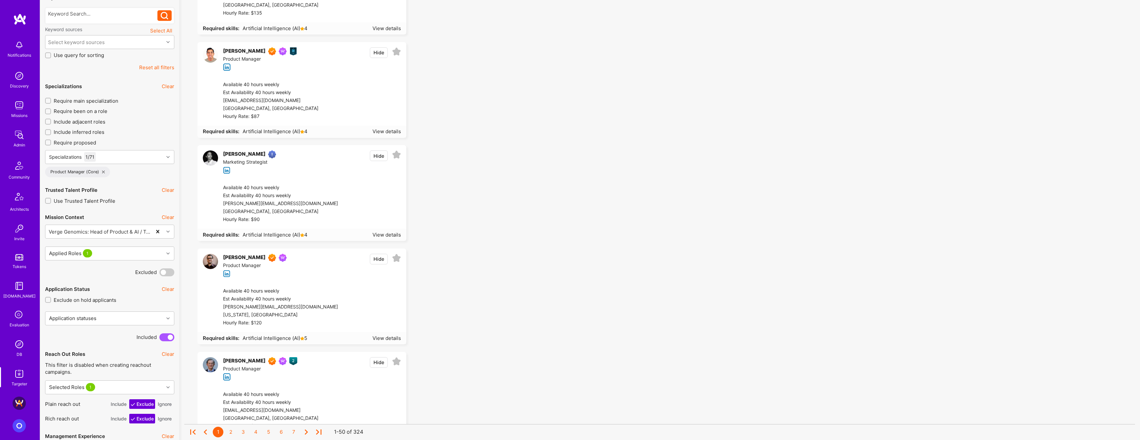 The image size is (1140, 440). What do you see at coordinates (19, 239) in the screenshot?
I see `div: Invite` at bounding box center [19, 239].